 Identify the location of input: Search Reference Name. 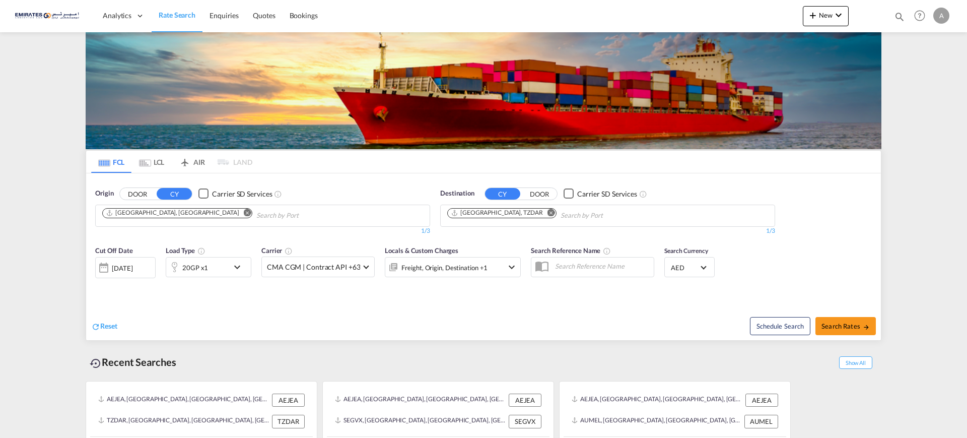
(602, 266).